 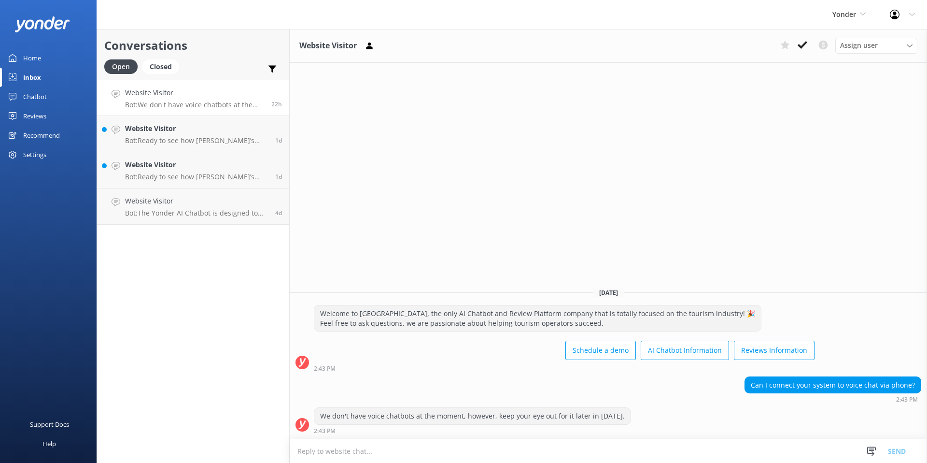 I want to click on span: Sep 22 2025 09:43am (UTC +12:00) Pacific/Auckland, so click(x=277, y=104).